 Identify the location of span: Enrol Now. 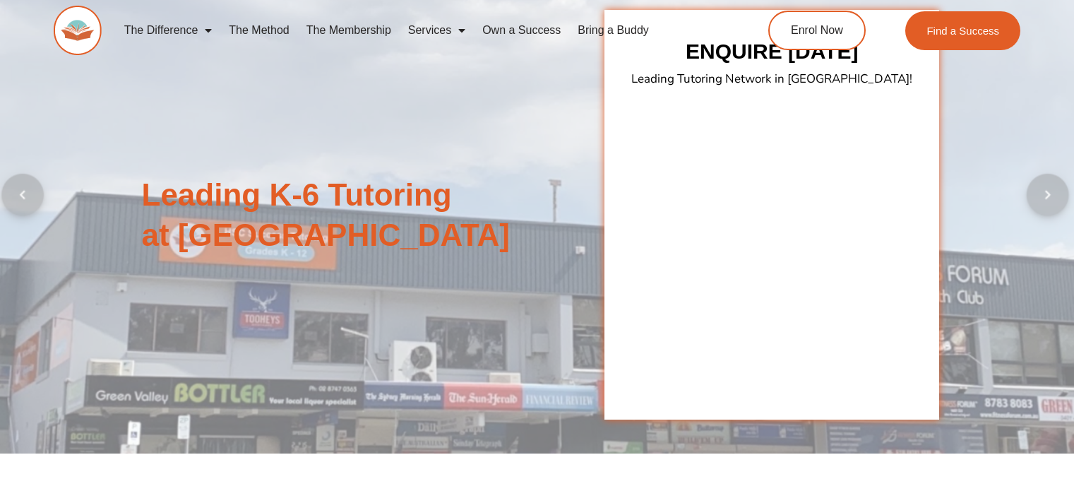
(817, 30).